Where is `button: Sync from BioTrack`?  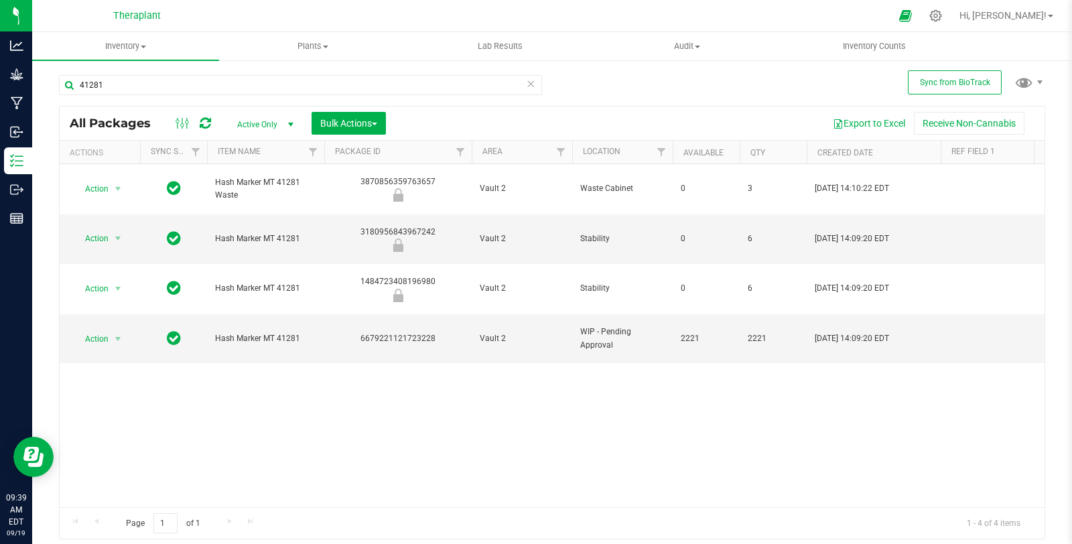
button: Sync from BioTrack is located at coordinates (955, 82).